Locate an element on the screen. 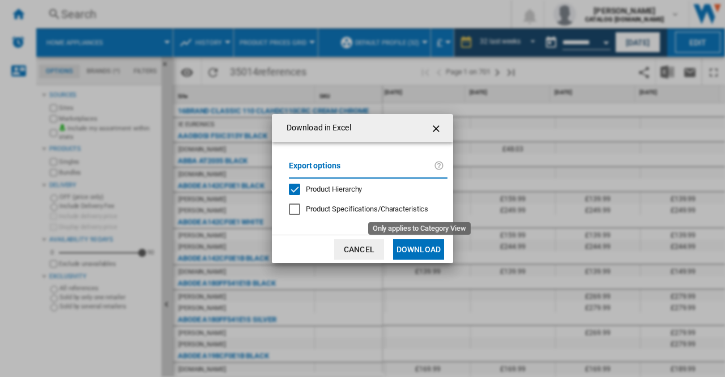  span: Product Specifications/Characteristics is located at coordinates (367, 208).